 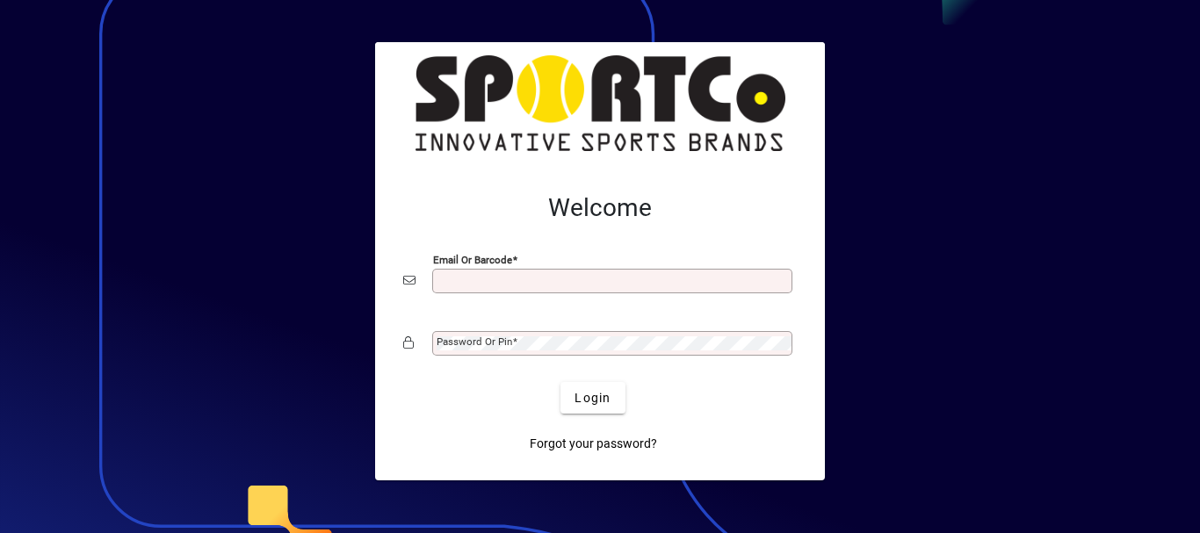 I want to click on mat-label: Password or Pin, so click(x=474, y=342).